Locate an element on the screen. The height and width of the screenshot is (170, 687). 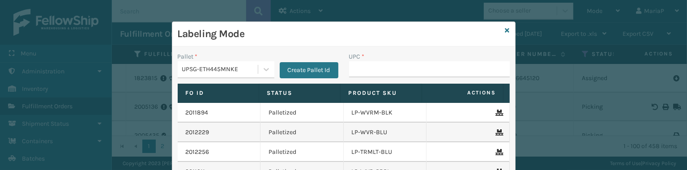
a: 2011894 is located at coordinates (197, 113).